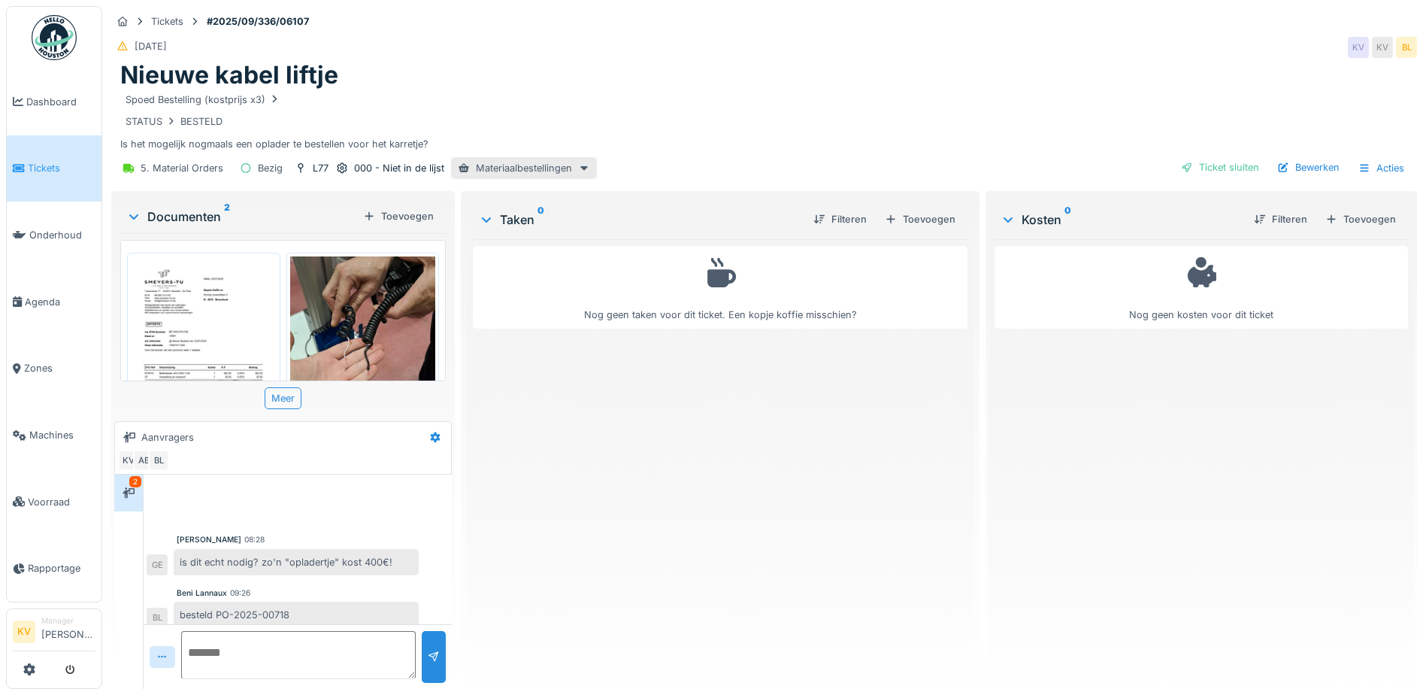  What do you see at coordinates (59, 368) in the screenshot?
I see `span: Zones` at bounding box center [59, 368].